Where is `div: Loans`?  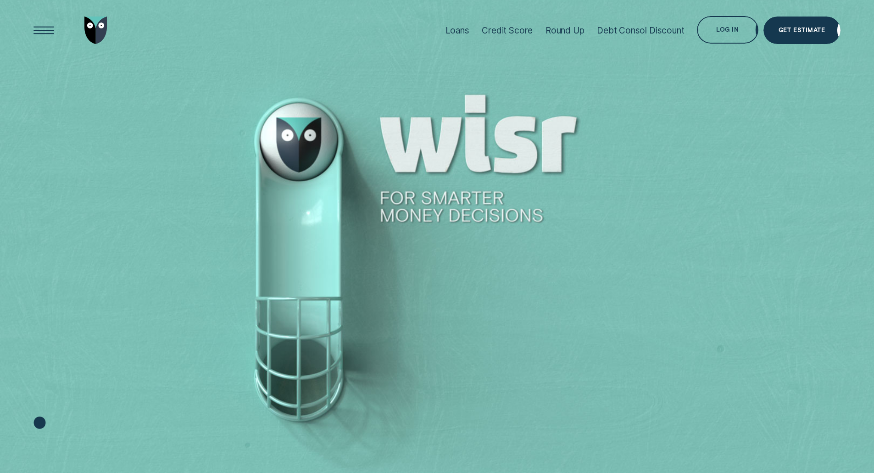 div: Loans is located at coordinates (457, 30).